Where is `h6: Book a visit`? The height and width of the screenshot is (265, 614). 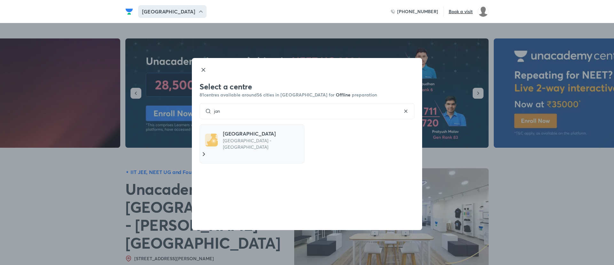
h6: Book a visit is located at coordinates (461, 12).